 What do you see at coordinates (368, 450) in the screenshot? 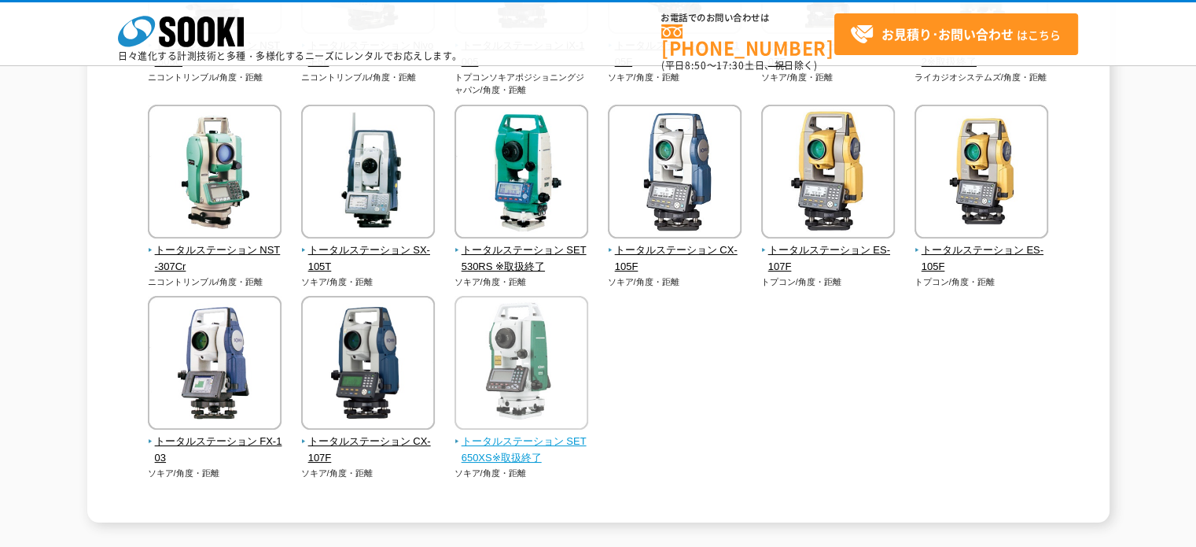
I see `span: トータルステーション CX-107F` at bounding box center [368, 450].